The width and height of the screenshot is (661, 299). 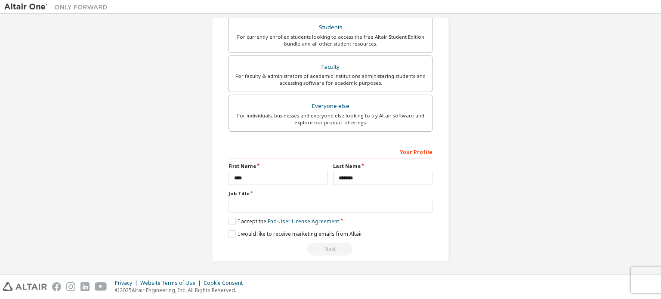 What do you see at coordinates (331, 67) in the screenshot?
I see `div: Faculty` at bounding box center [331, 67].